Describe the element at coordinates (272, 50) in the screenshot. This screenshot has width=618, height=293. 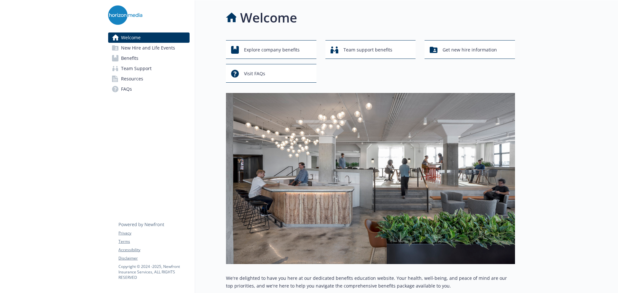
I see `span: Explore company benefits` at that location.